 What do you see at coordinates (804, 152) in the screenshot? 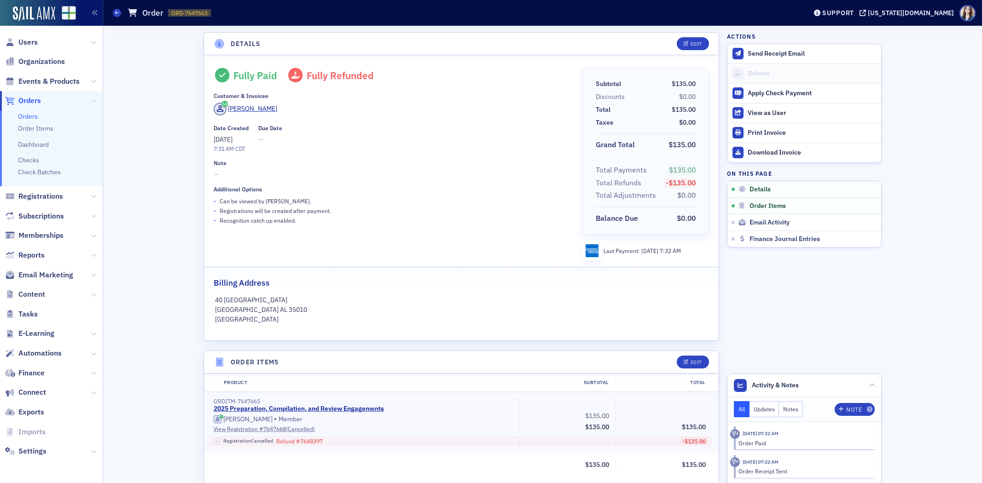
I see `a: Download Invoice` at bounding box center [804, 152].